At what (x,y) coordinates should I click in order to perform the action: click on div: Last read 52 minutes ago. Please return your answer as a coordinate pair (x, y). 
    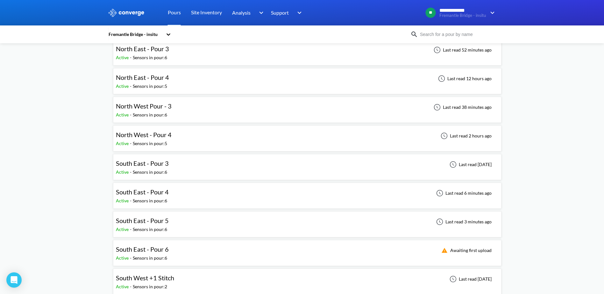
    Looking at the image, I should click on (462, 50).